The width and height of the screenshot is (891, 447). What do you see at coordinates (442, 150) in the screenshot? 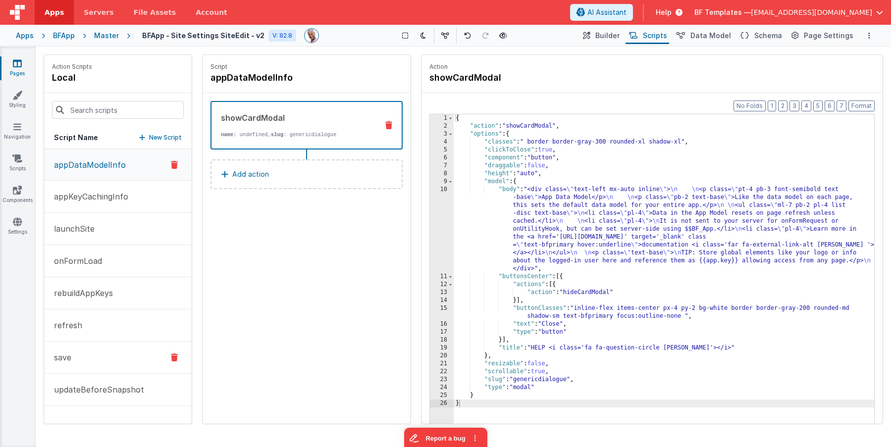
I see `div: 5` at bounding box center [442, 150].